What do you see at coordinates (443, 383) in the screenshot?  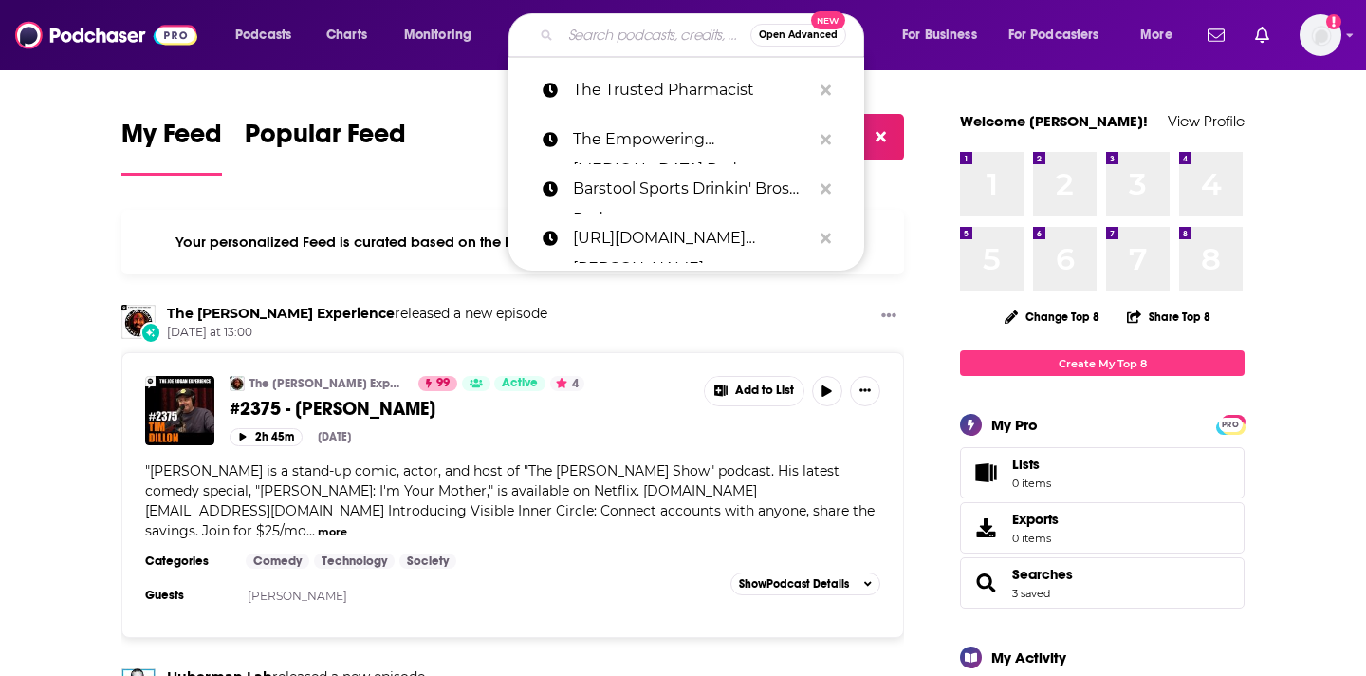 I see `span: 99` at bounding box center [443, 383].